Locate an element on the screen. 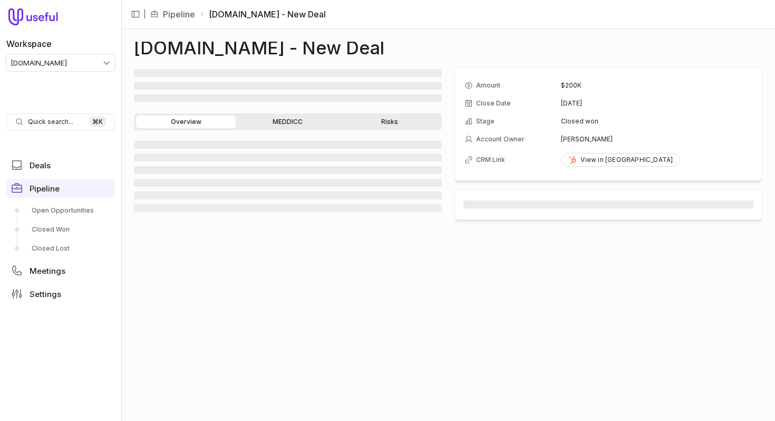 The width and height of the screenshot is (775, 421). kbd: ⌘ K is located at coordinates (98, 122).